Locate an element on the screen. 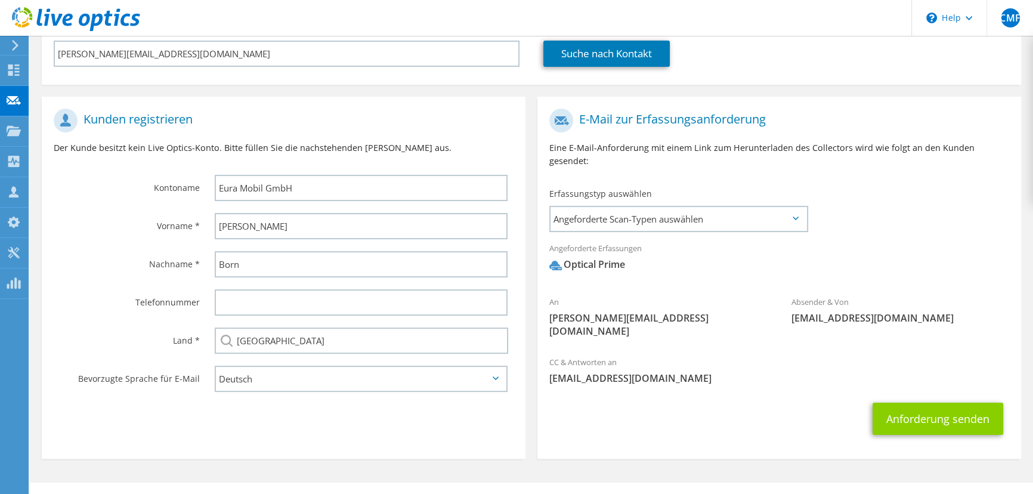  h1: Kunden registrieren is located at coordinates (280, 120).